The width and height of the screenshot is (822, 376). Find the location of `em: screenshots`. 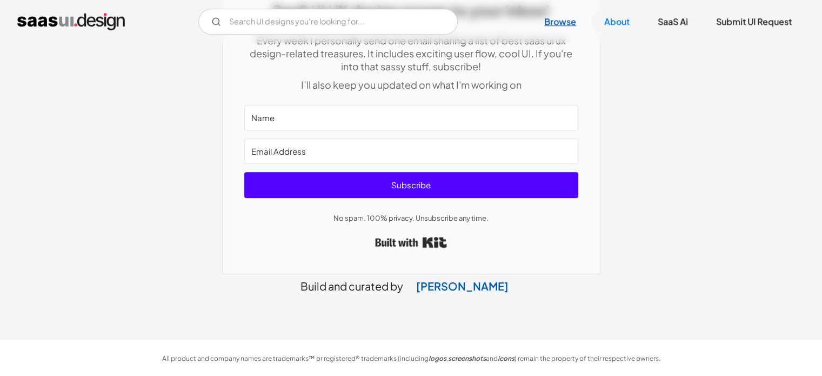

em: screenshots is located at coordinates (467, 358).